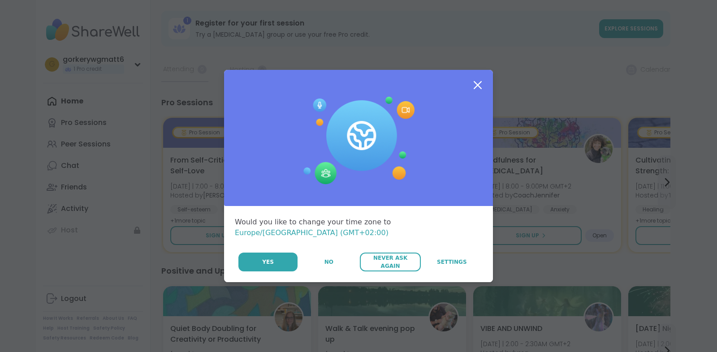 Image resolution: width=717 pixels, height=352 pixels. What do you see at coordinates (329, 262) in the screenshot?
I see `button: No` at bounding box center [329, 262].